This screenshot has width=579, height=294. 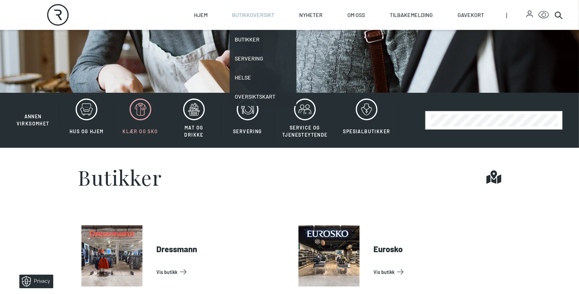 I want to click on span: Annen virksomhet, so click(x=33, y=120).